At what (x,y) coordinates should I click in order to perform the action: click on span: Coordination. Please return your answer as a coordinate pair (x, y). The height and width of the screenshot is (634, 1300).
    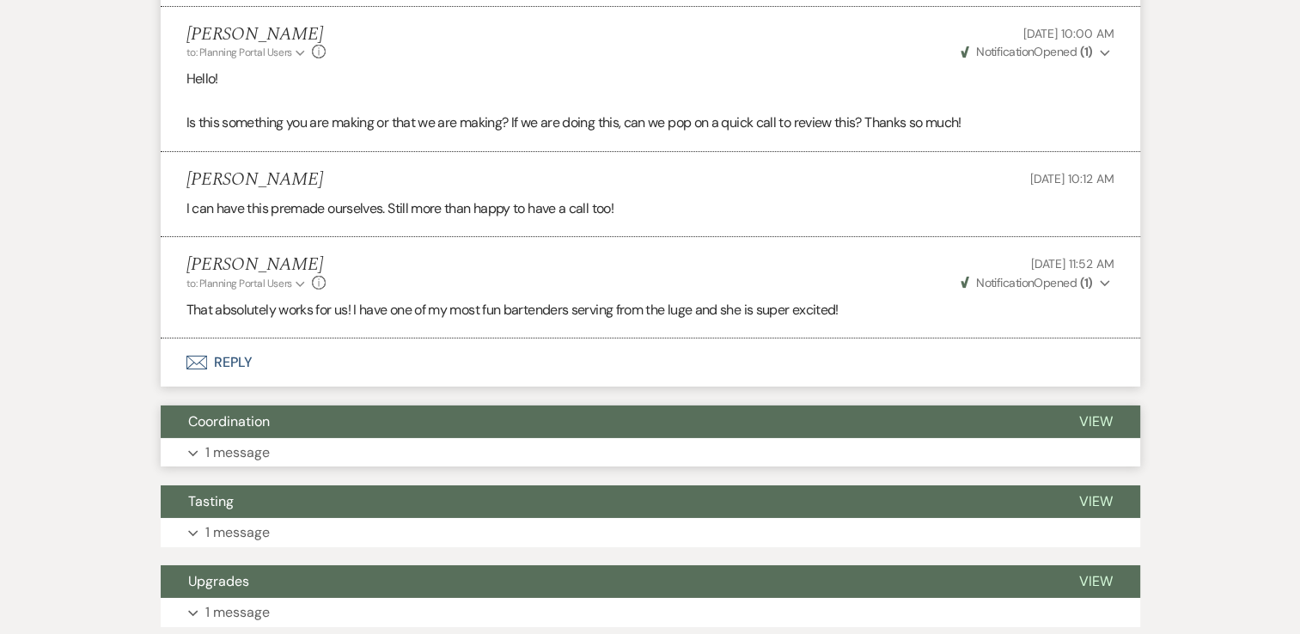
    Looking at the image, I should click on (228, 421).